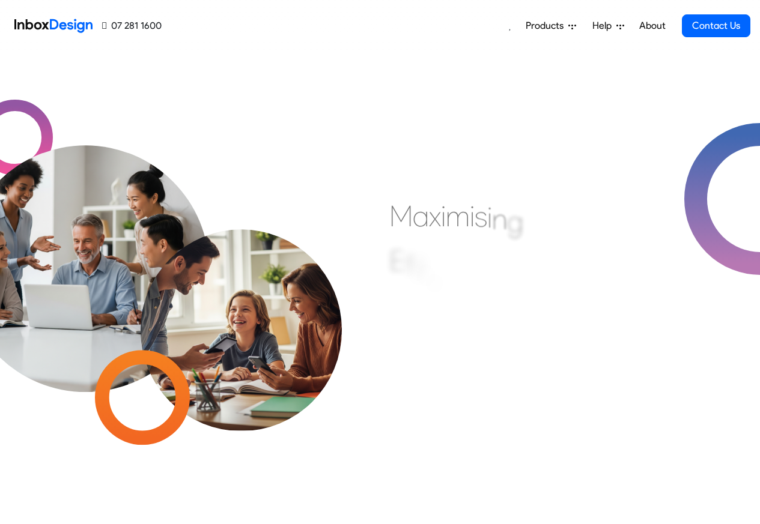  What do you see at coordinates (604, 26) in the screenshot?
I see `span: Help` at bounding box center [604, 26].